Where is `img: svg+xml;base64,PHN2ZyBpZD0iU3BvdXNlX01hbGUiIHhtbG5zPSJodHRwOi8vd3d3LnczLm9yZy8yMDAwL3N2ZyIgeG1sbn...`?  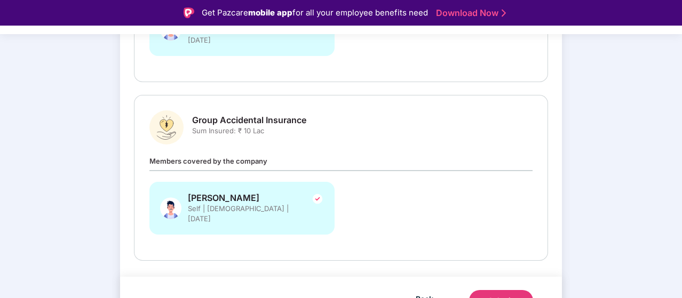 img: svg+xml;base64,PHN2ZyBpZD0iU3BvdXNlX01hbGUiIHhtbG5zPSJodHRwOi8vd3d3LnczLm9yZy8yMDAwL3N2ZyIgeG1sbn... is located at coordinates (171, 208).